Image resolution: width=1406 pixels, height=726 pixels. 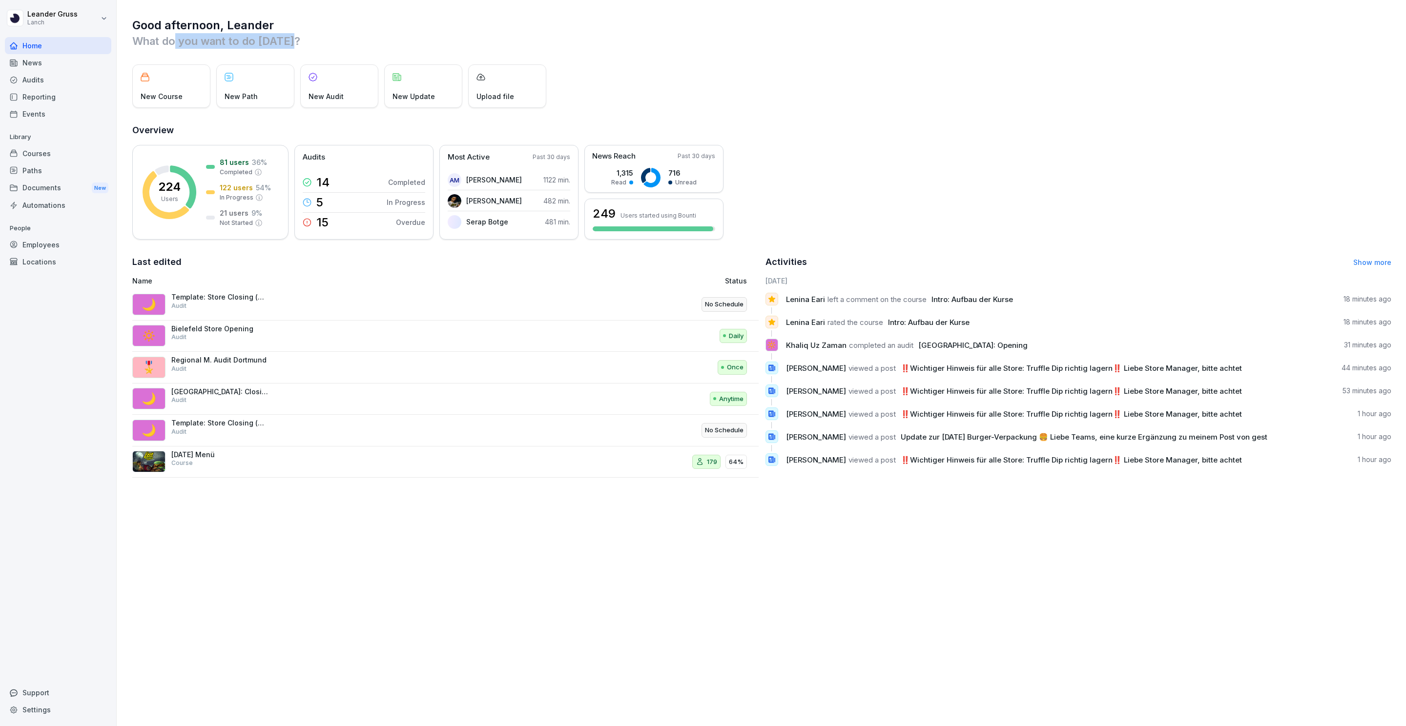 I want to click on span: left a comment on the course, so click(x=877, y=299).